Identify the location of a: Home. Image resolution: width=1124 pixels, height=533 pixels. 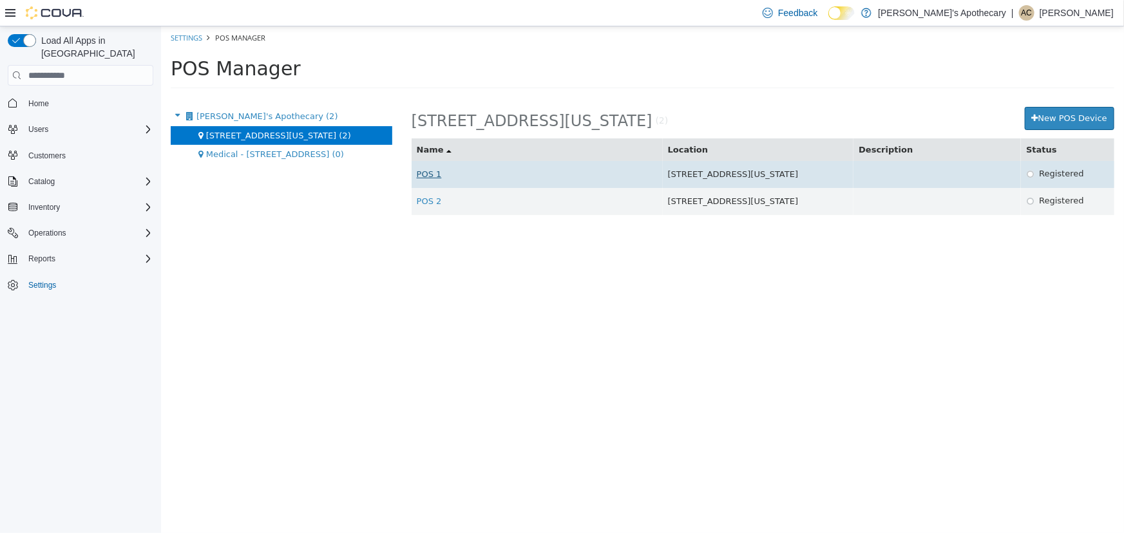
(39, 104).